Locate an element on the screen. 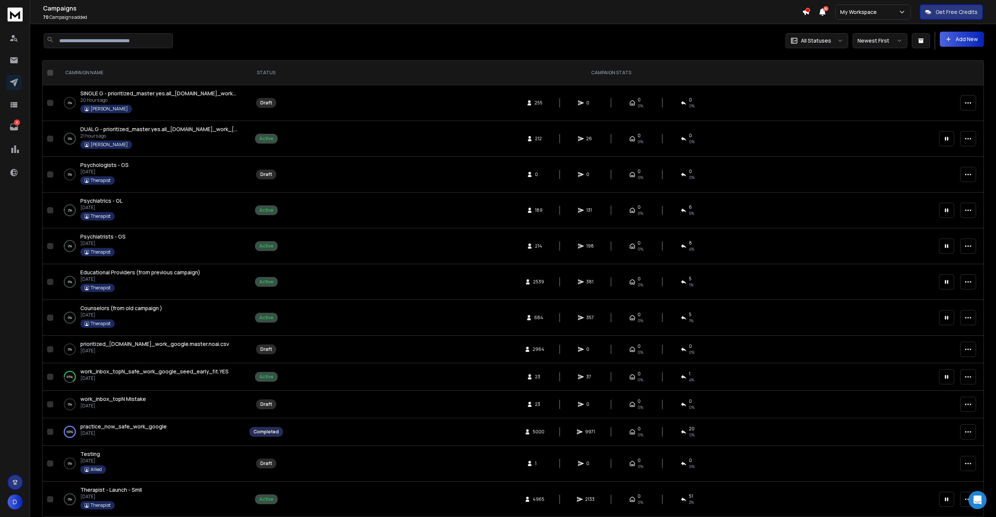  p: Campaigns added is located at coordinates (422, 17).